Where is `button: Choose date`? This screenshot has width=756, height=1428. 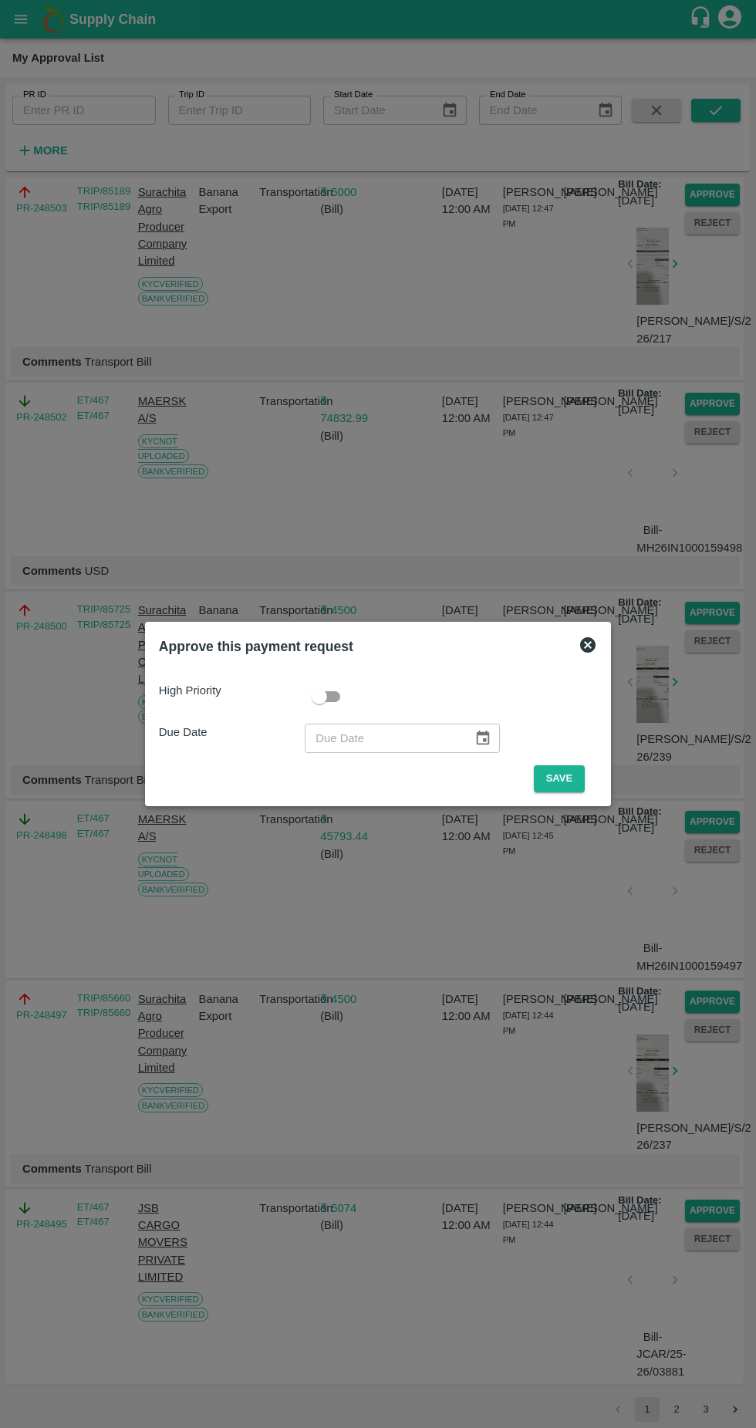
button: Choose date is located at coordinates (483, 738).